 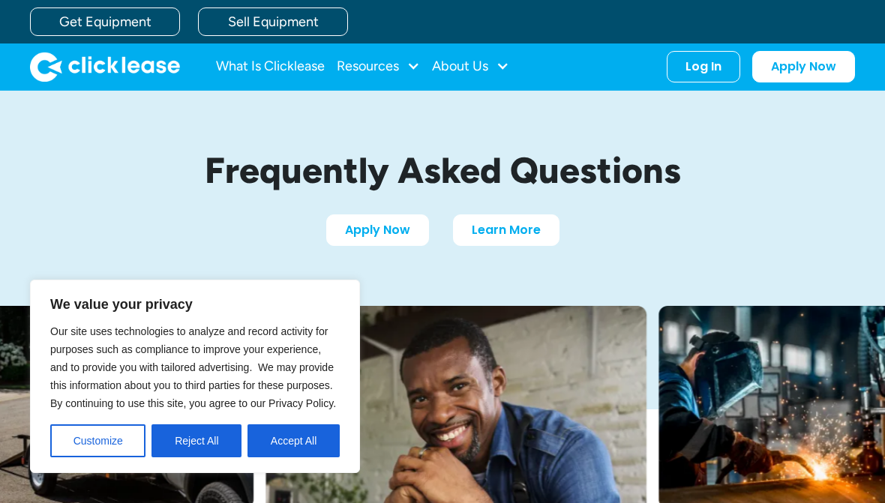 I want to click on p: We value your privacy, so click(x=195, y=305).